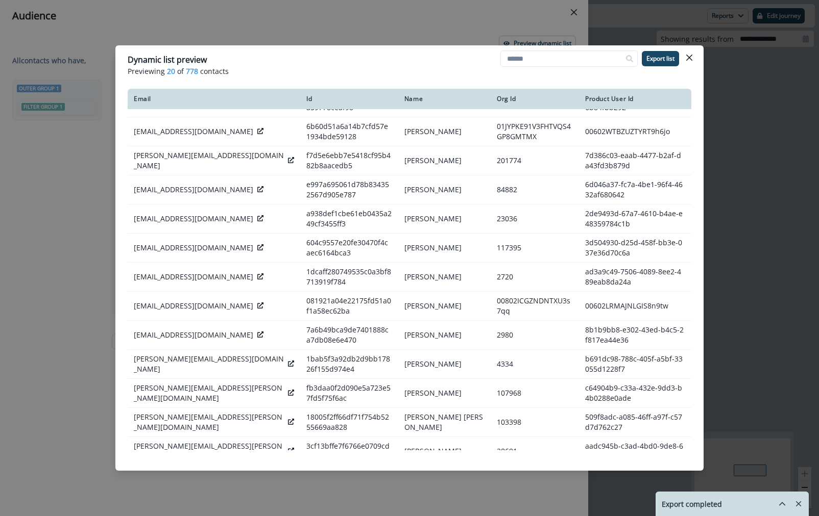  I want to click on td: 00602LRMAJNLGIS8n9tw, so click(635, 306).